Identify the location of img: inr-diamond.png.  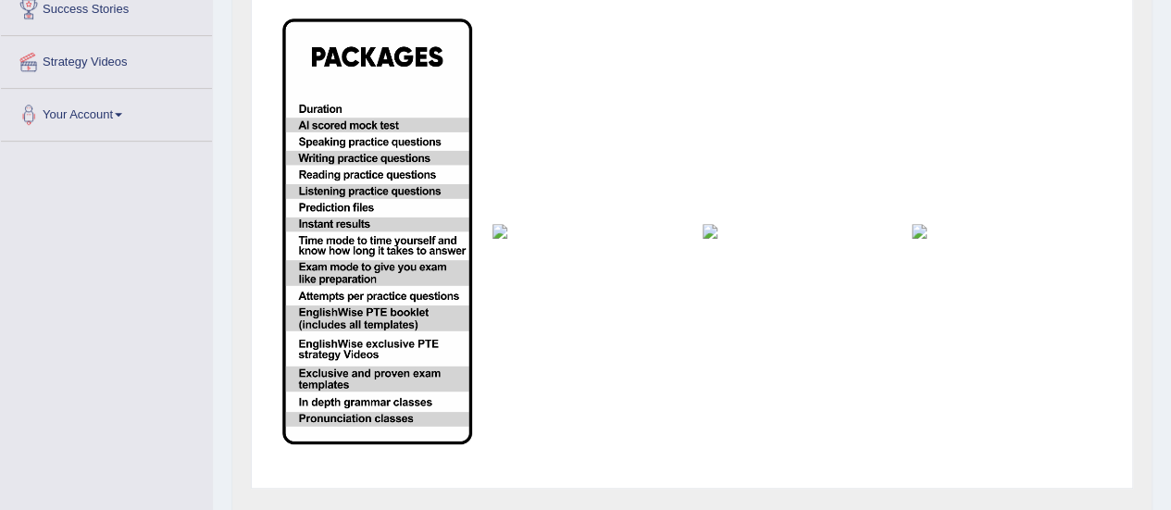
(1006, 231).